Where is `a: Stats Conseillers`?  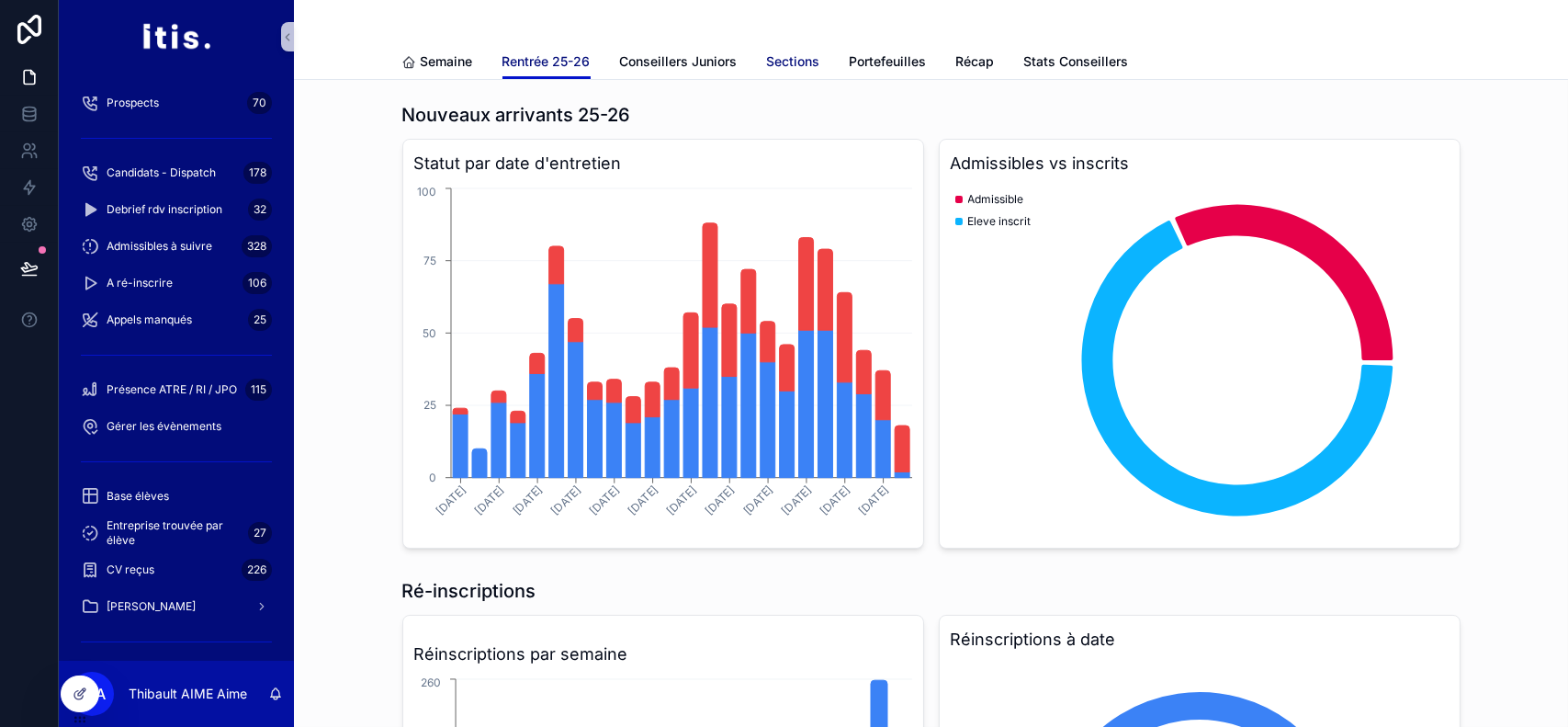
a: Stats Conseillers is located at coordinates (1077, 63).